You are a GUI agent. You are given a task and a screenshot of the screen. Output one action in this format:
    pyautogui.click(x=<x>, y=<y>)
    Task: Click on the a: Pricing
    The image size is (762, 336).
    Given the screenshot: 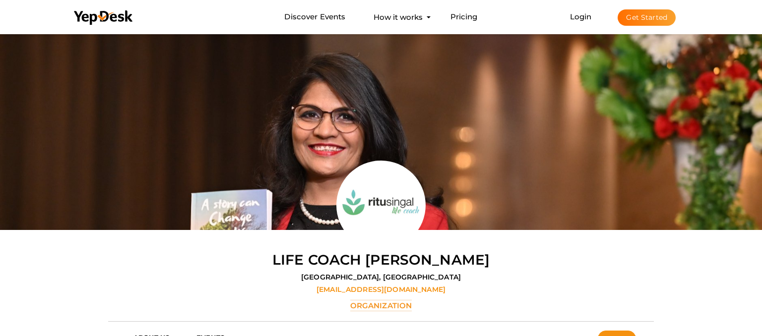 What is the action you would take?
    pyautogui.click(x=464, y=17)
    